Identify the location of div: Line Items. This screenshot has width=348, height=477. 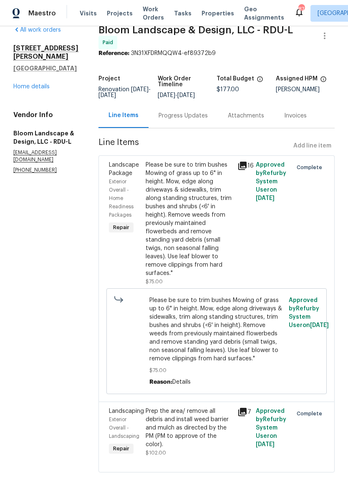
(123, 116).